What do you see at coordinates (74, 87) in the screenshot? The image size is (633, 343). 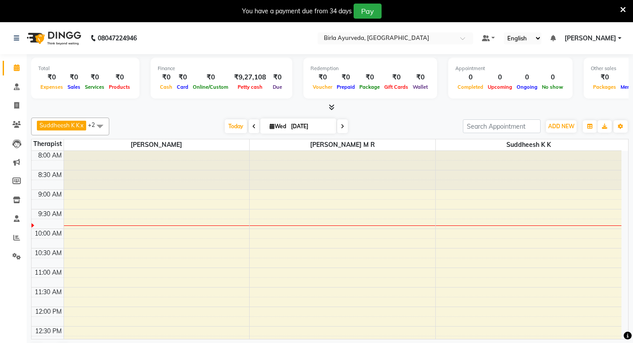 I see `span: Sales` at bounding box center [74, 87].